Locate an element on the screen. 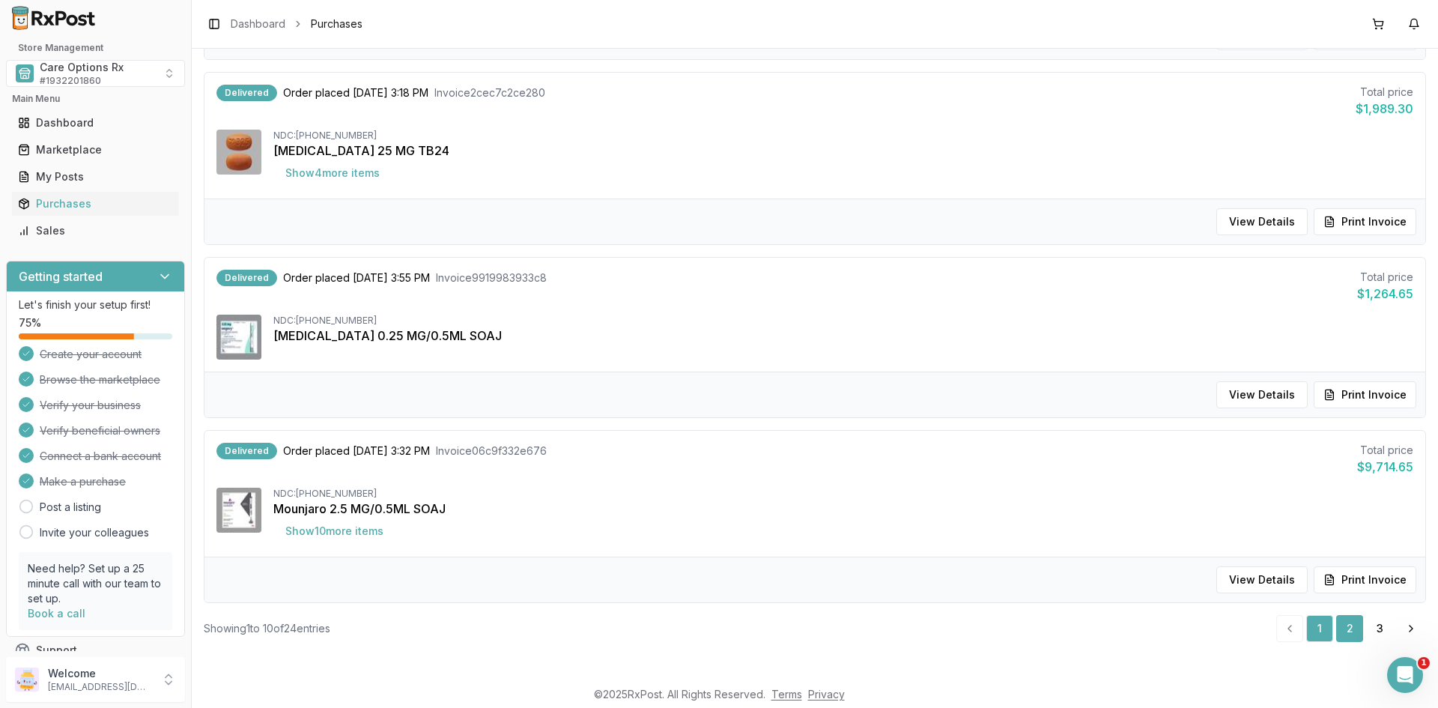 The image size is (1438, 708). img: RxPost Logo is located at coordinates (54, 18).